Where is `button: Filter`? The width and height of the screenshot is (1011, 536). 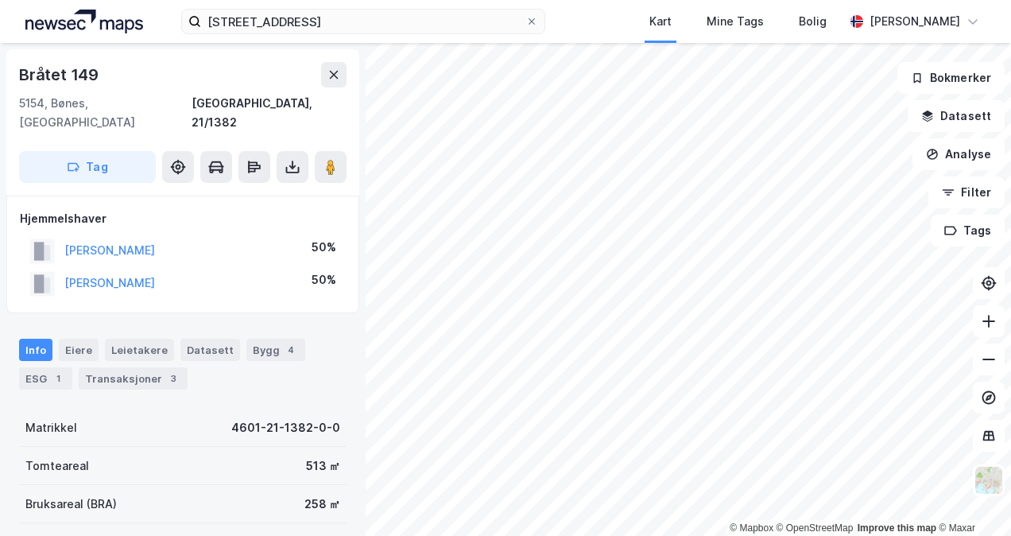
button: Filter is located at coordinates (967, 192).